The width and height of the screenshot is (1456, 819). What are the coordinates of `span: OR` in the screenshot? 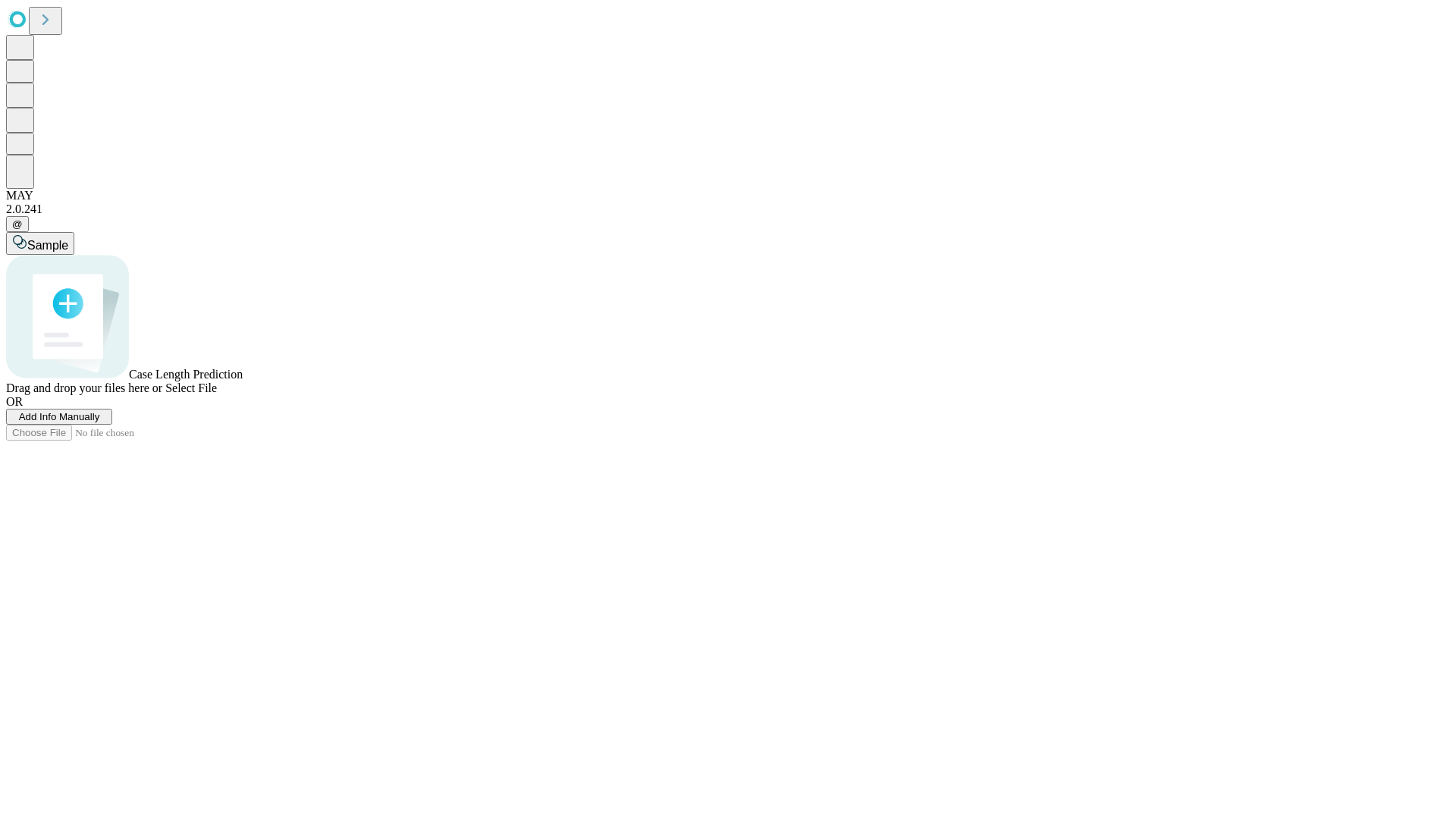 It's located at (14, 401).